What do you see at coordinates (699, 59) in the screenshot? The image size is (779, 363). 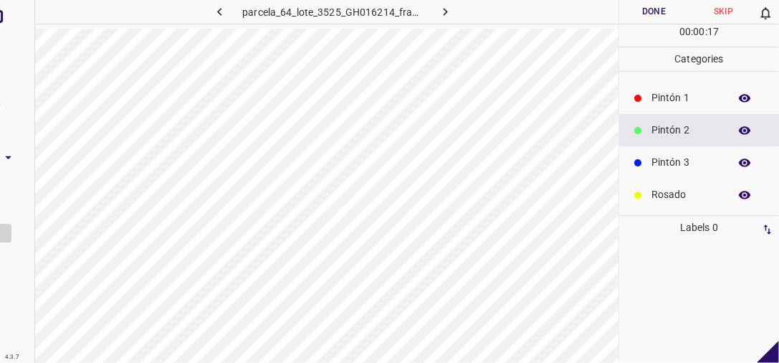 I see `p: Categories` at bounding box center [699, 59].